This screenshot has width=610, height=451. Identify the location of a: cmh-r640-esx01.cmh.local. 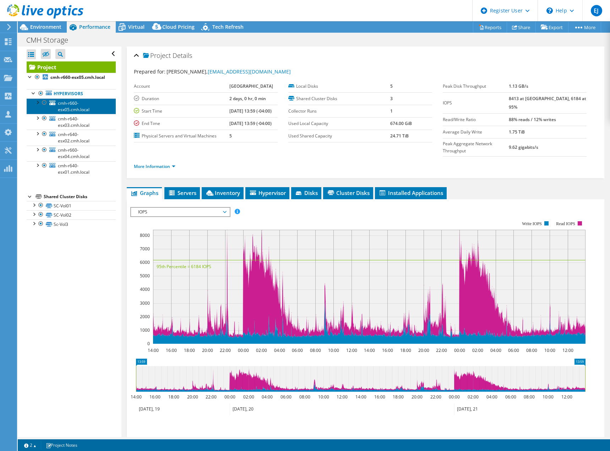
(71, 169).